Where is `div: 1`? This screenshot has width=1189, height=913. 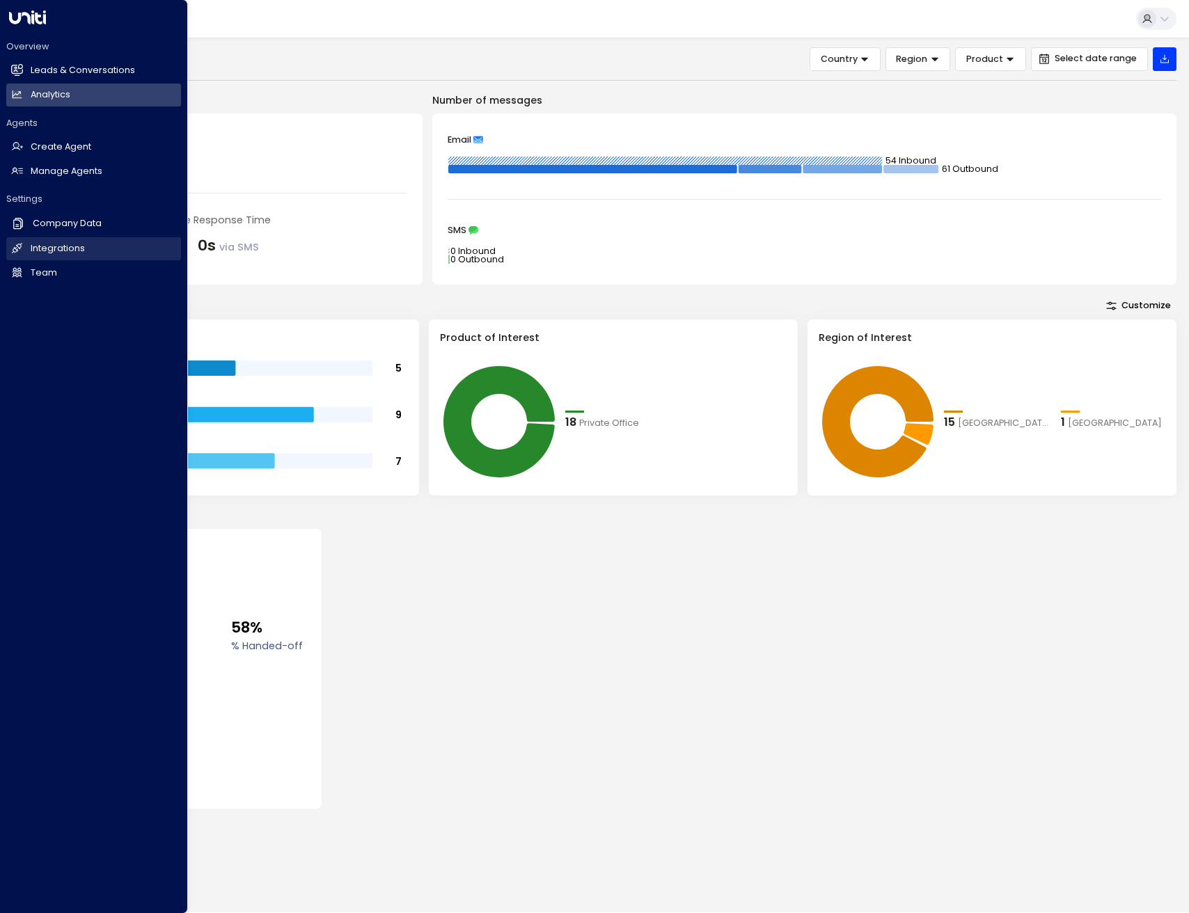
div: 1 is located at coordinates (1063, 422).